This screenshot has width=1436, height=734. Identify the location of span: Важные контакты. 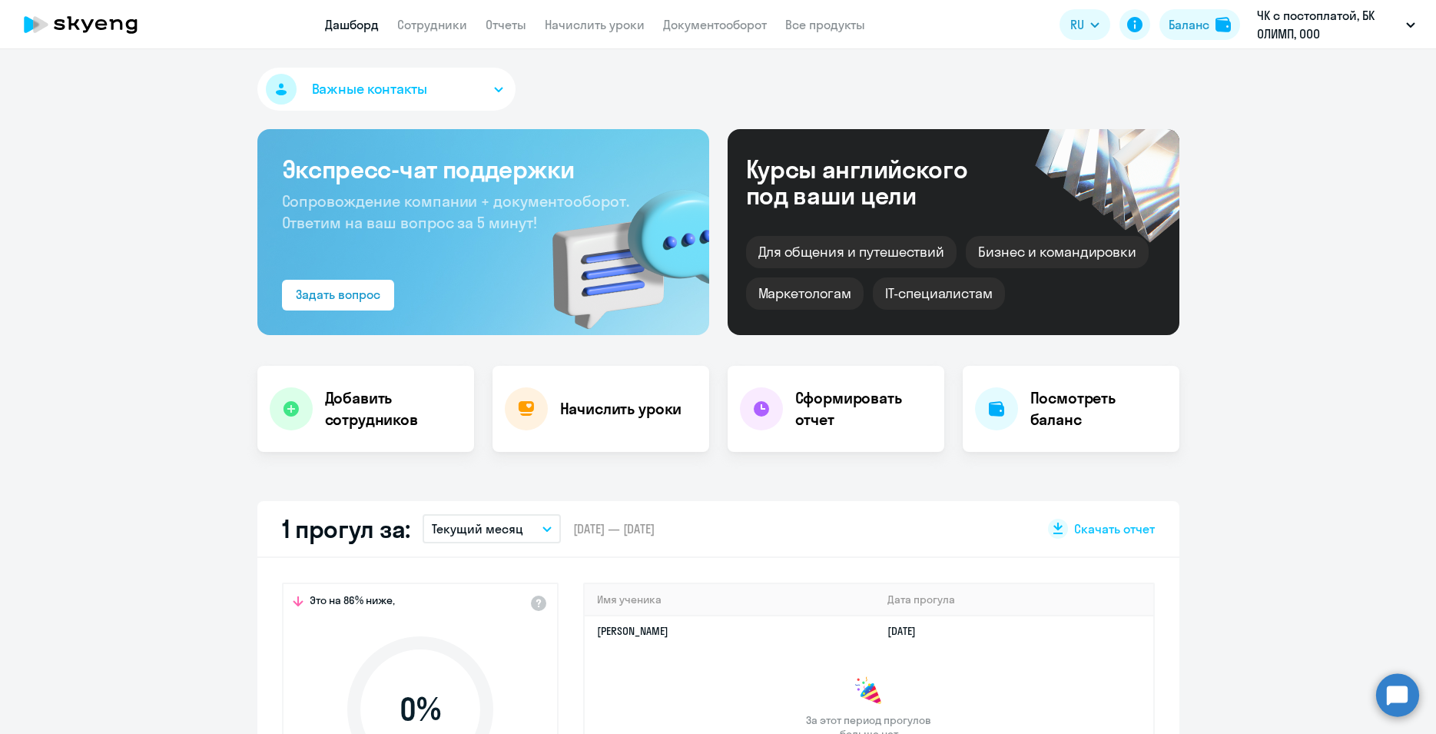
(370, 89).